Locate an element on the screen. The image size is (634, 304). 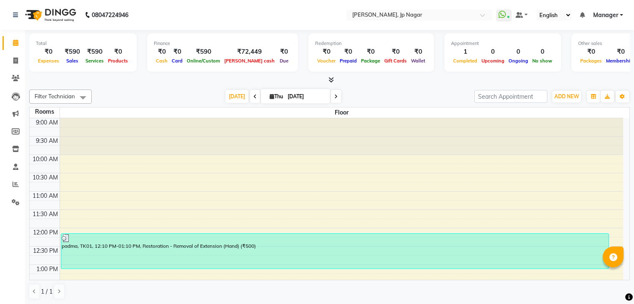
button: ADD NEW is located at coordinates (567, 97).